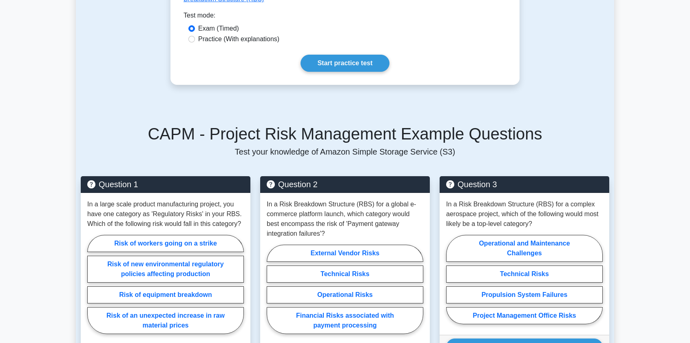 The width and height of the screenshot is (690, 343). Describe the element at coordinates (524, 295) in the screenshot. I see `label: Propulsion System Failures` at that location.